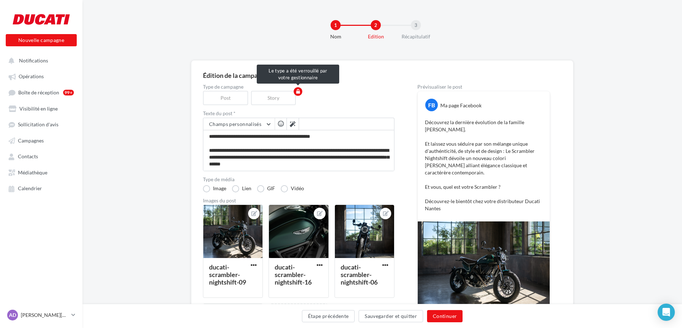  What do you see at coordinates (38, 108) in the screenshot?
I see `span: Visibilité en ligne` at bounding box center [38, 108].